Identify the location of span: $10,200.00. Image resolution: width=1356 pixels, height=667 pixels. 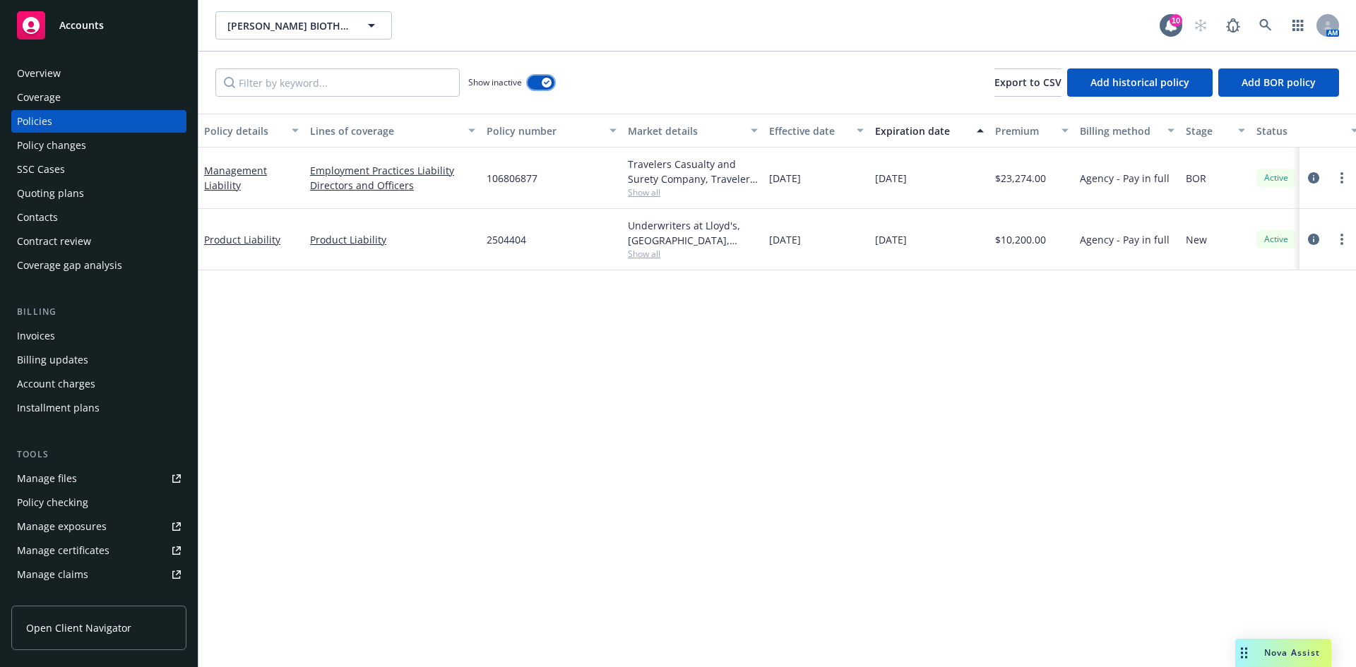
(1021, 239).